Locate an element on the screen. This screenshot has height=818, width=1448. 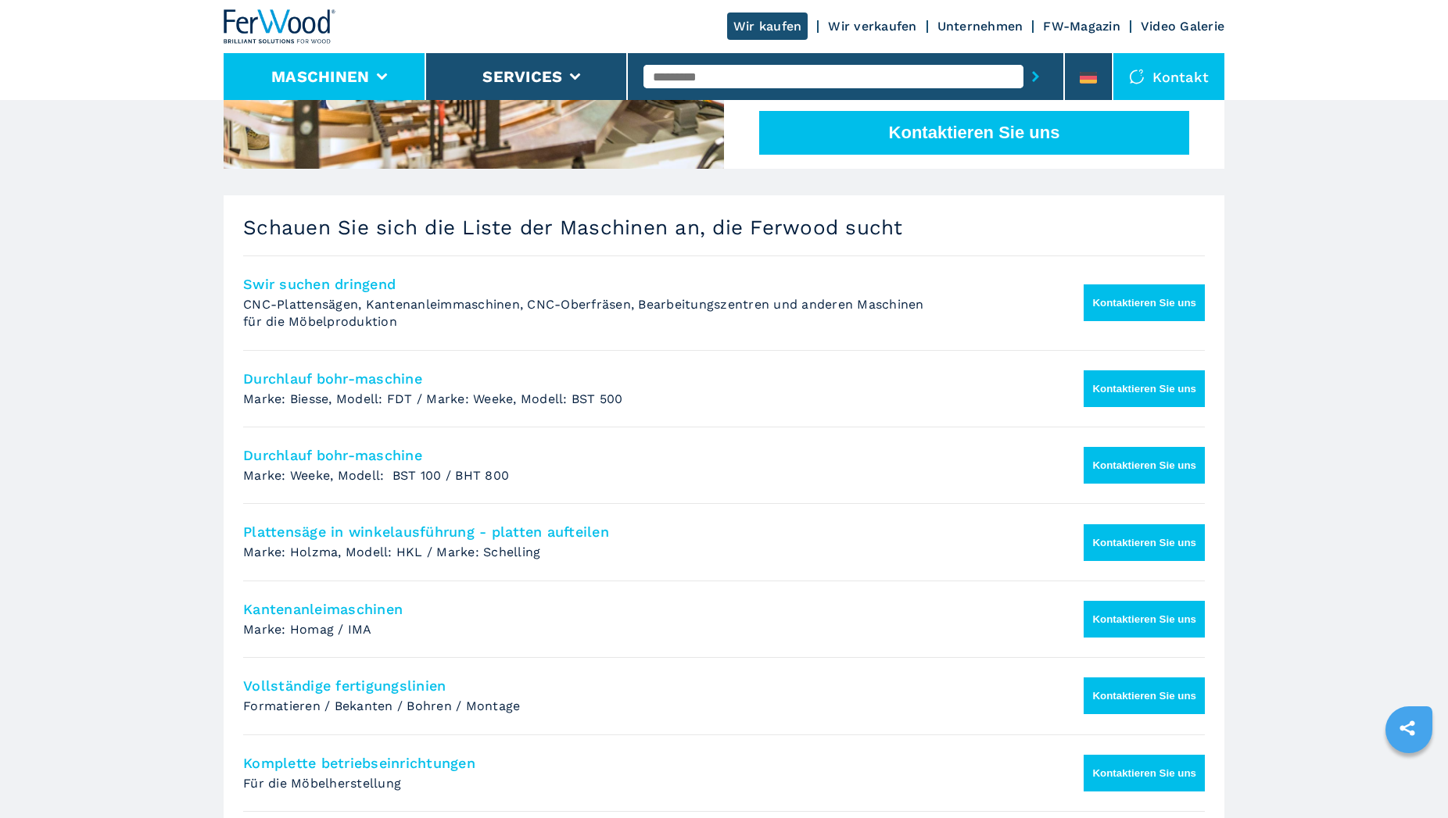
a: Video Galerie is located at coordinates (1182, 26).